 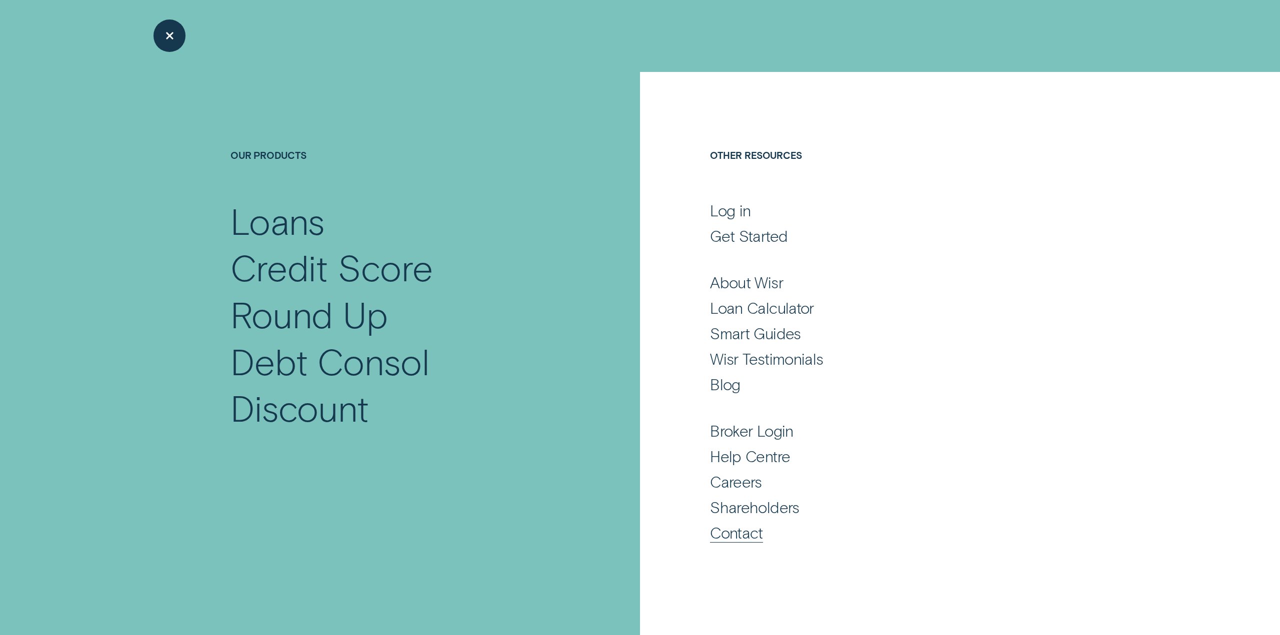 I want to click on div: Loans, so click(x=277, y=221).